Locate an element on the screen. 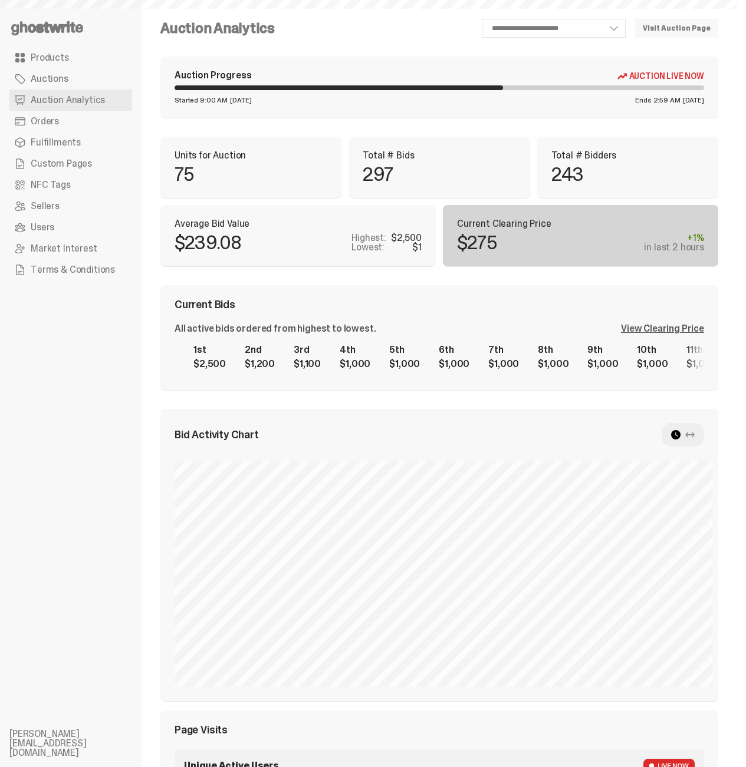 Image resolution: width=746 pixels, height=767 pixels. a: Users is located at coordinates (71, 227).